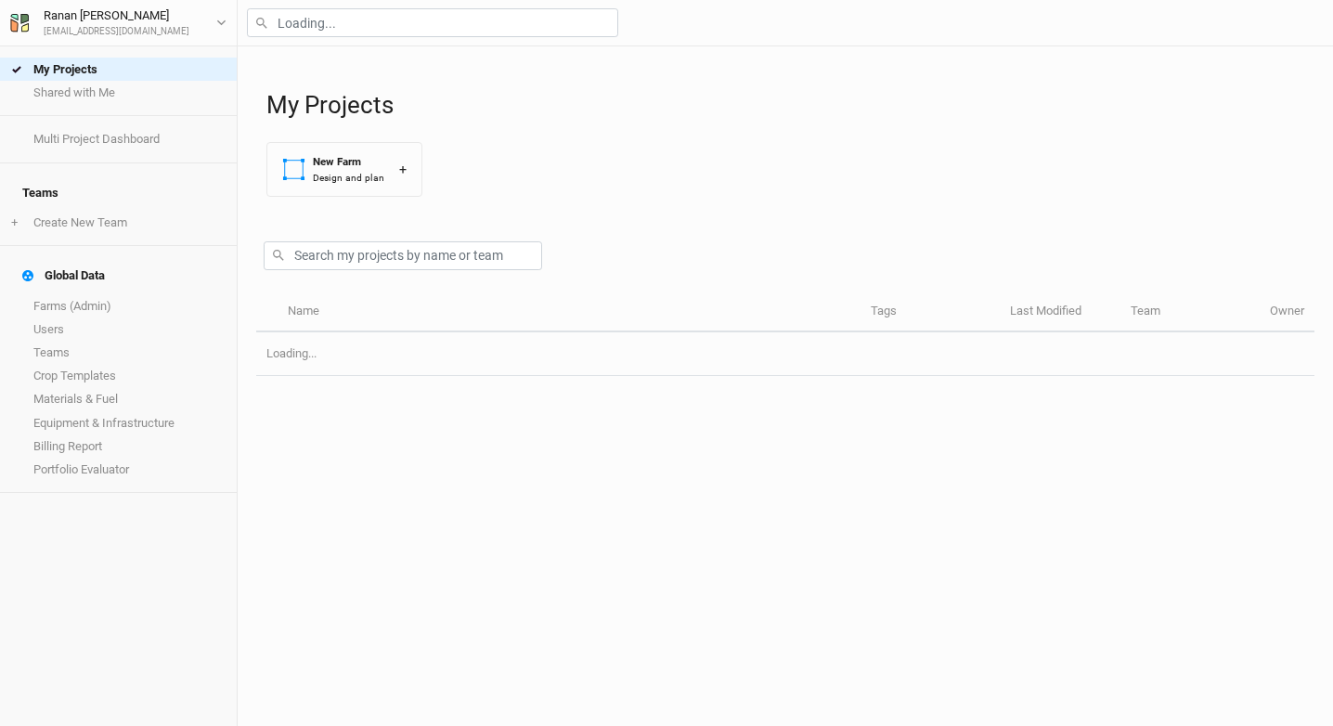 This screenshot has width=1333, height=726. I want to click on td: Loading..., so click(786, 354).